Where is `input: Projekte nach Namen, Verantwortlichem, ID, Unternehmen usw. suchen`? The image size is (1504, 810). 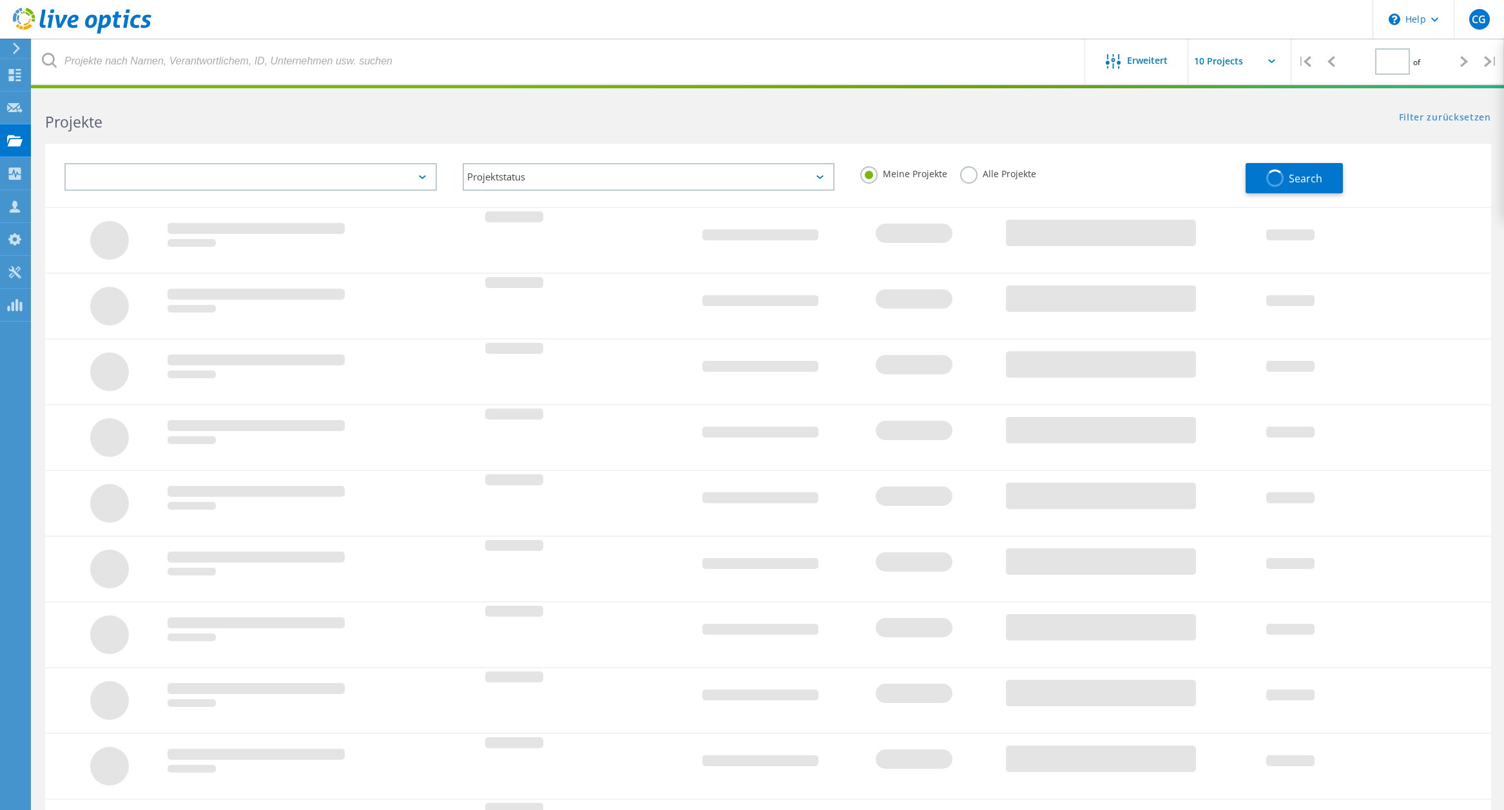 input: Projekte nach Namen, Verantwortlichem, ID, Unternehmen usw. suchen is located at coordinates (559, 61).